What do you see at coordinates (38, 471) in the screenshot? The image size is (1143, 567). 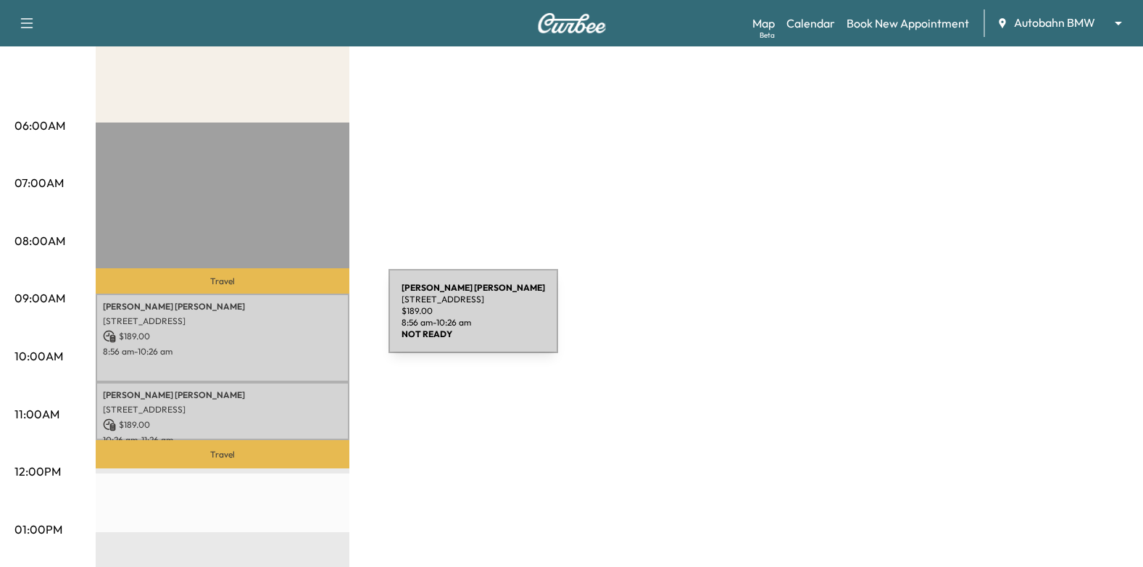 I see `p: 12:00PM` at bounding box center [38, 471].